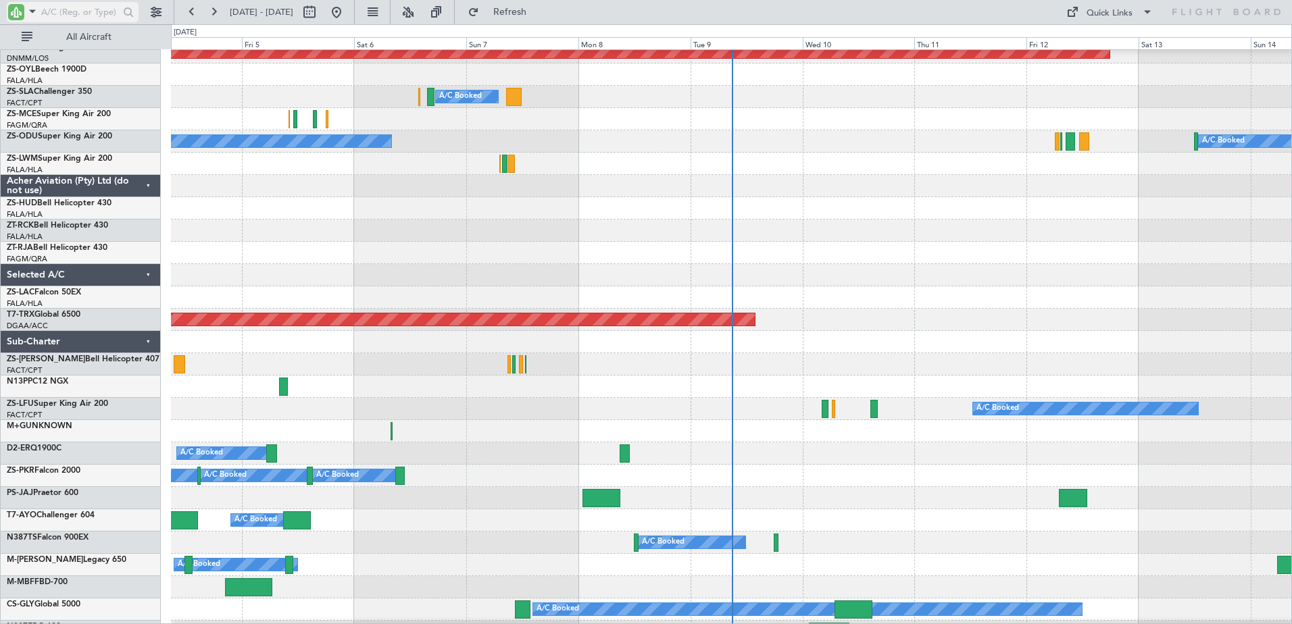 This screenshot has height=624, width=1292. Describe the element at coordinates (27, 326) in the screenshot. I see `a: DGAA/ACC` at that location.